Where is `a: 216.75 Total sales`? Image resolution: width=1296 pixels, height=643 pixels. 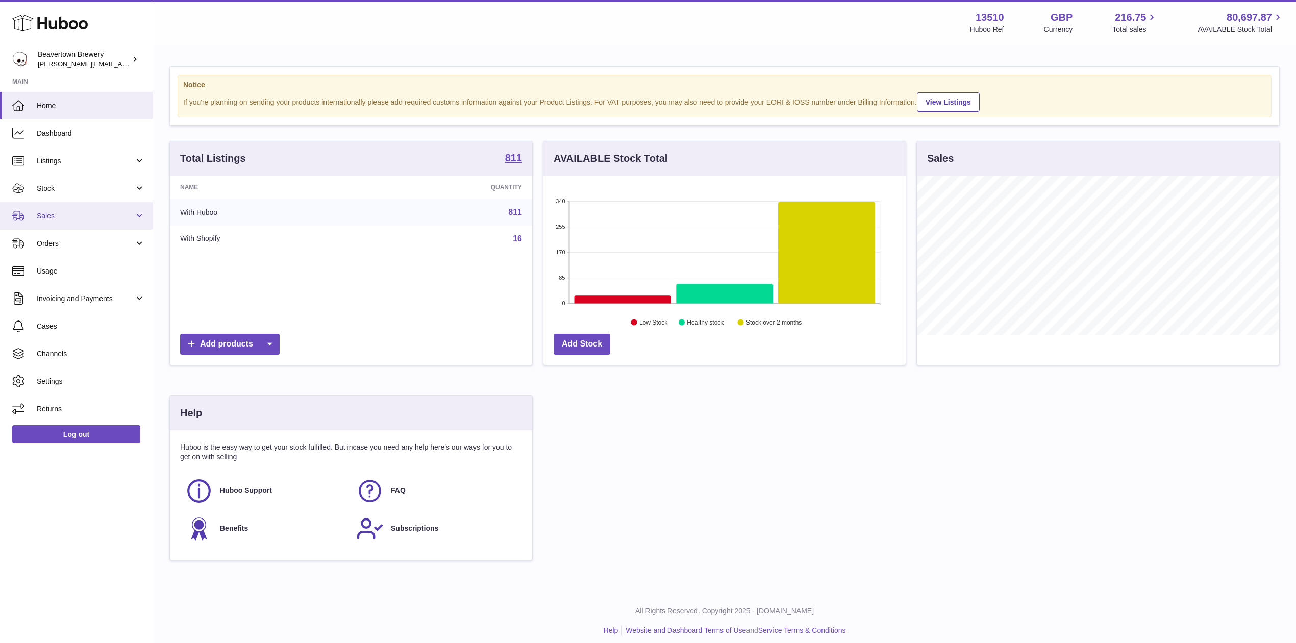
a: 216.75 Total sales is located at coordinates (1134, 22).